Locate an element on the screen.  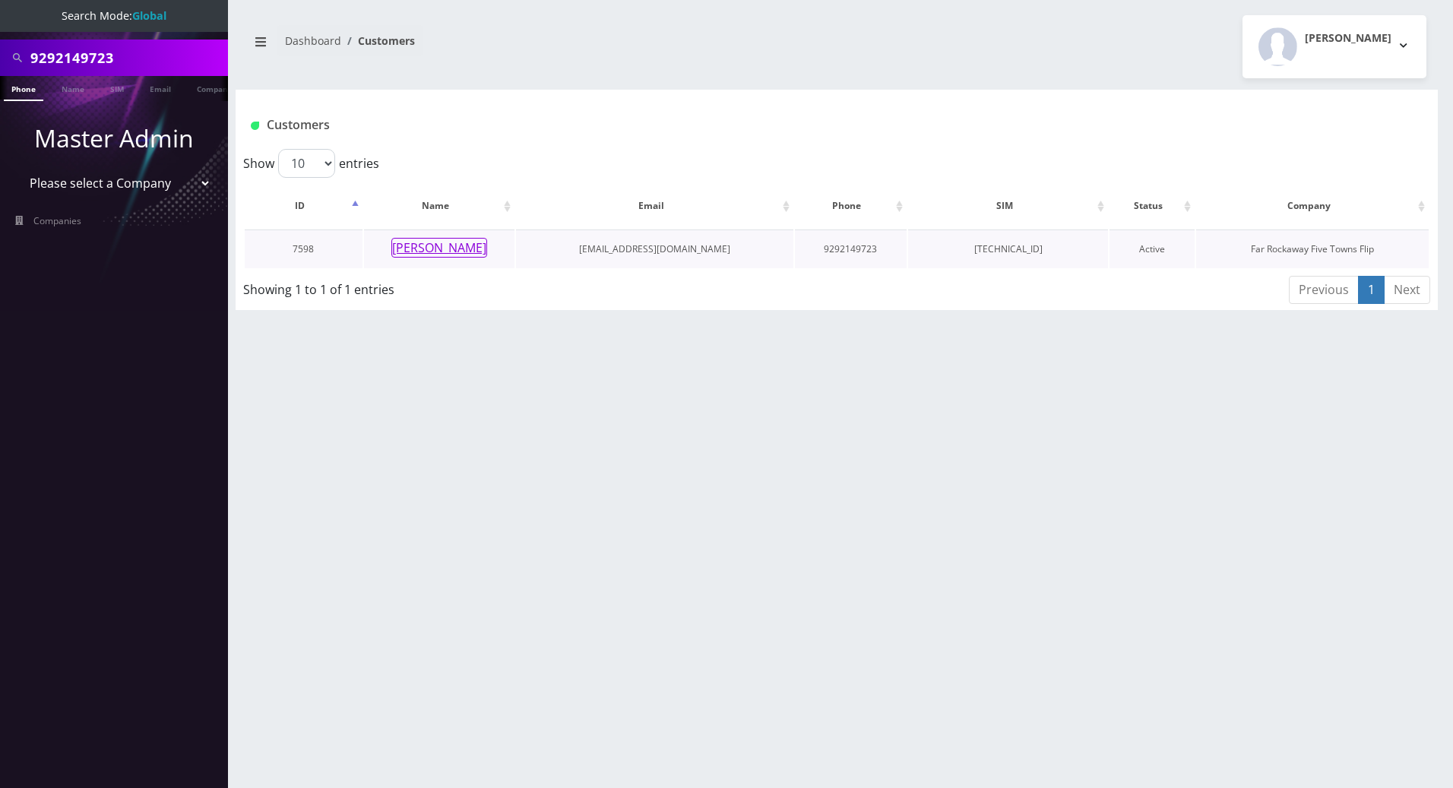
a: Company is located at coordinates (214, 87).